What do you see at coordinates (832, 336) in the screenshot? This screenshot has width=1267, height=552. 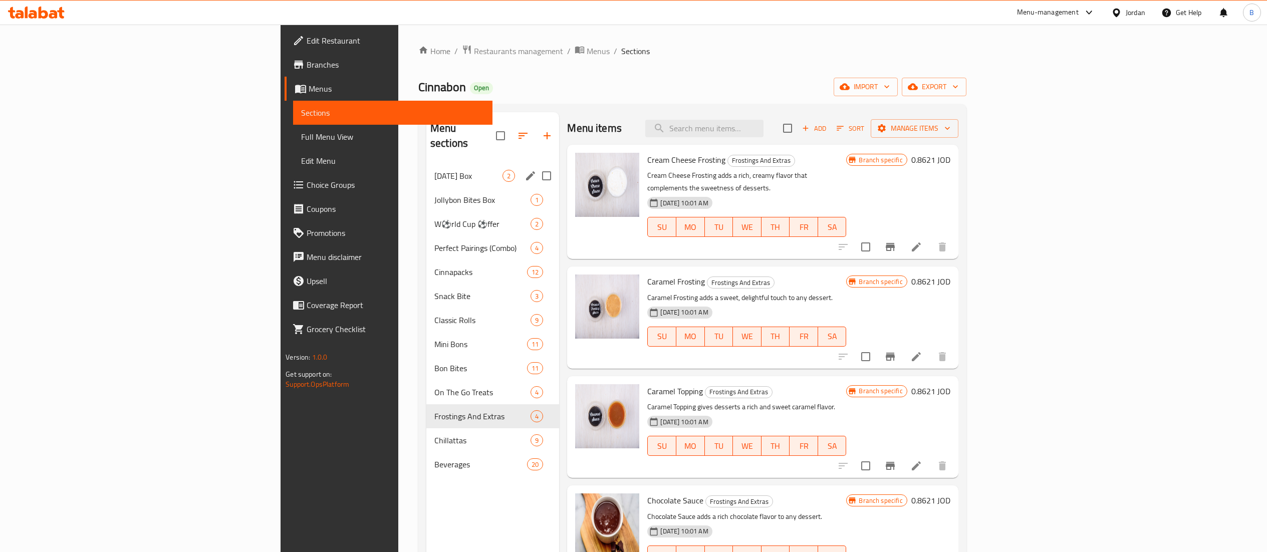 I see `span: SA` at bounding box center [832, 336].